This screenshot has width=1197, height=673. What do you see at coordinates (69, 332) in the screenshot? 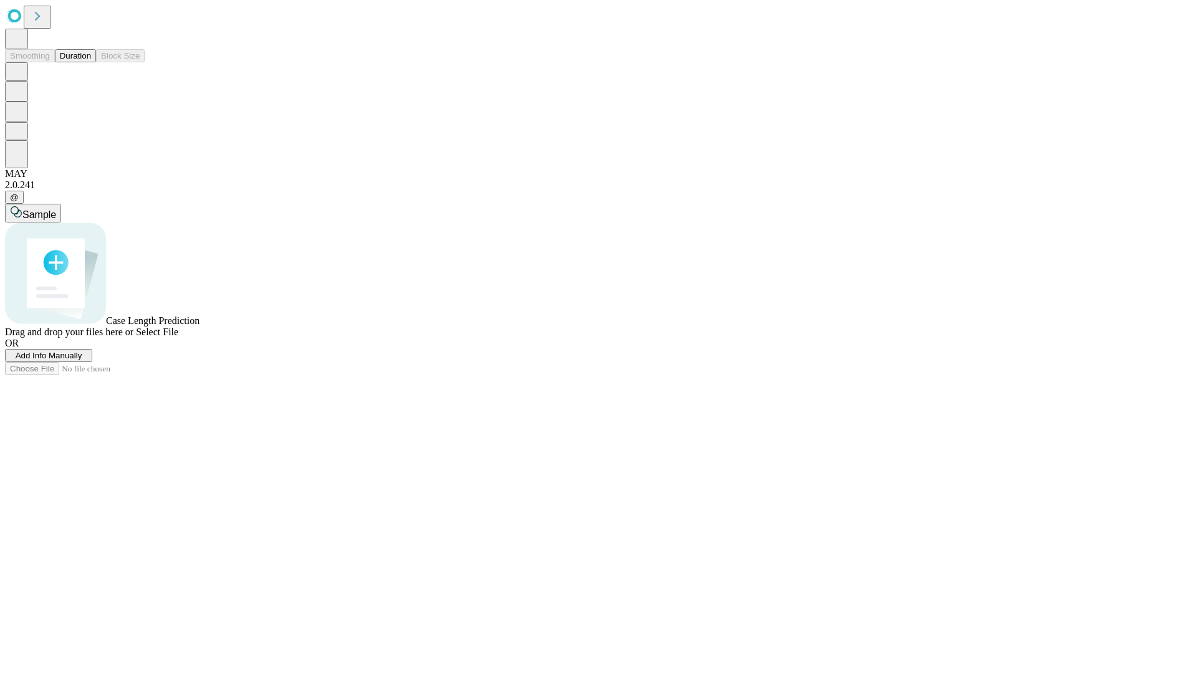
I see `span: Drag and drop your files here or` at bounding box center [69, 332].